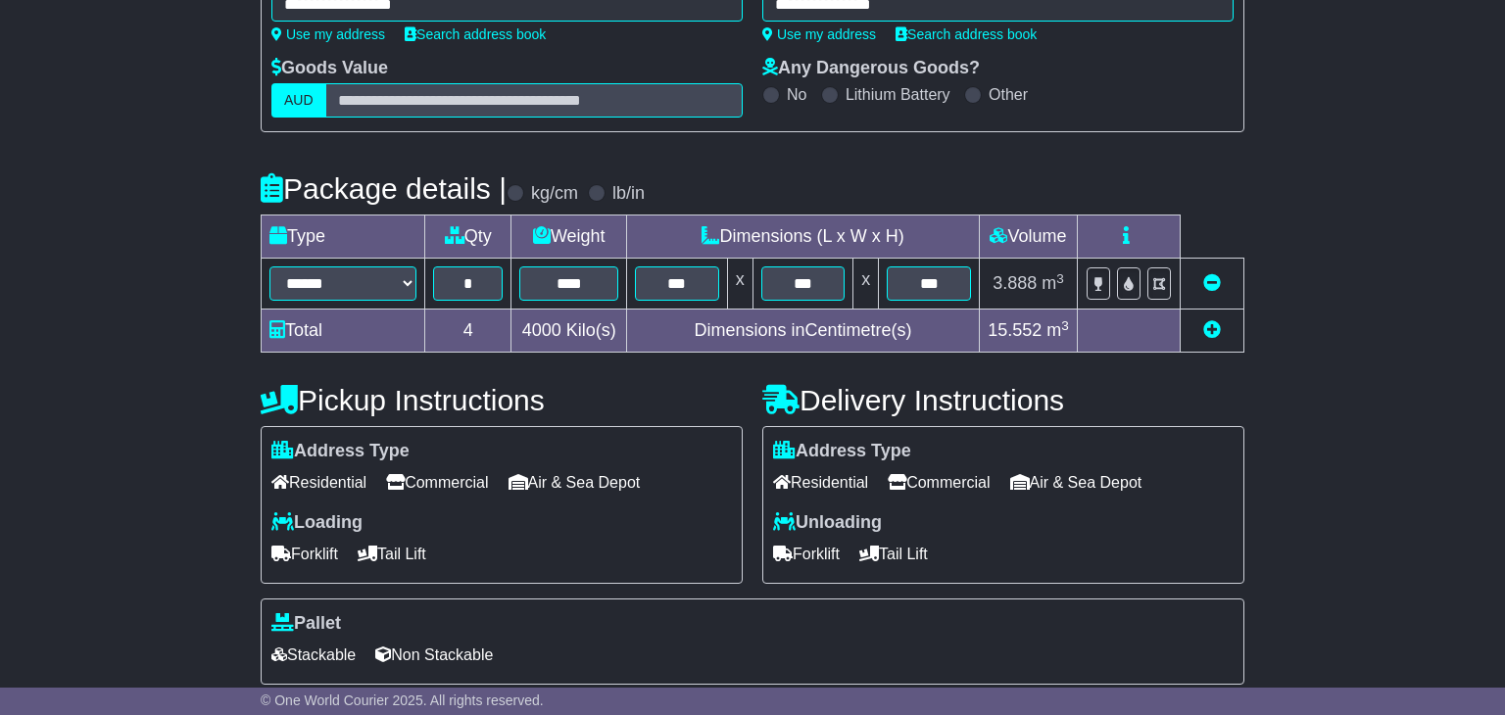 The height and width of the screenshot is (715, 1505). What do you see at coordinates (306, 624) in the screenshot?
I see `label: Pallet` at bounding box center [306, 624].